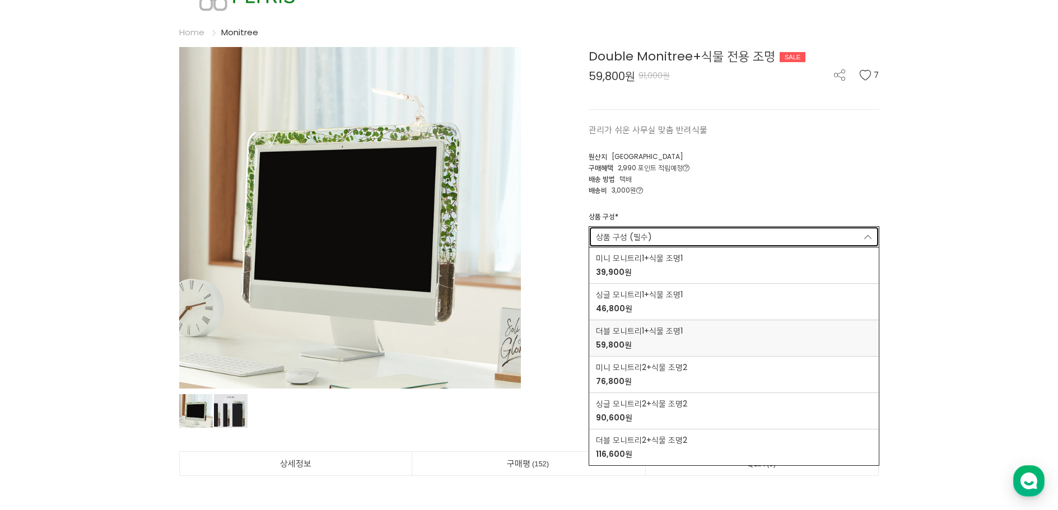 This screenshot has width=1058, height=510. What do you see at coordinates (614, 381) in the screenshot?
I see `strong: 76,800원` at bounding box center [614, 381].